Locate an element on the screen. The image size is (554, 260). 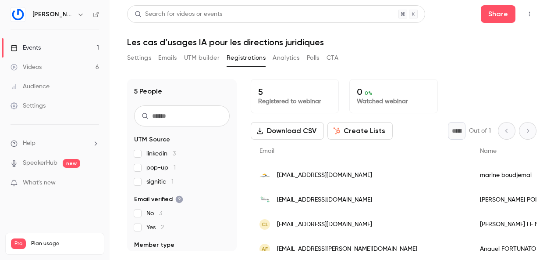
span: Pro is located at coordinates (18, 243).